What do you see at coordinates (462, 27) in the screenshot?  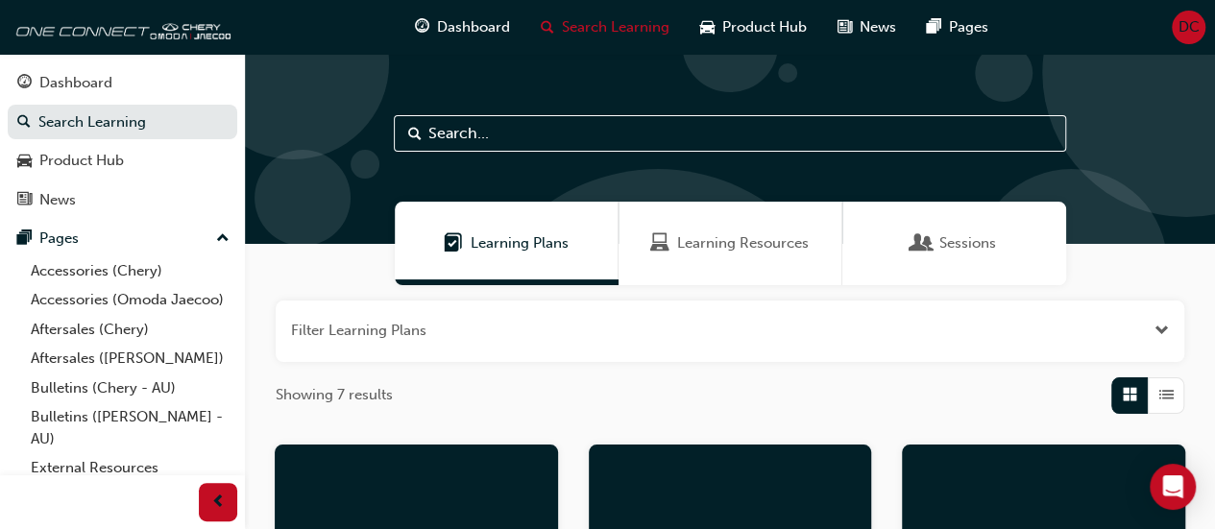 I see `a: guage-iconDashboard` at bounding box center [462, 27].